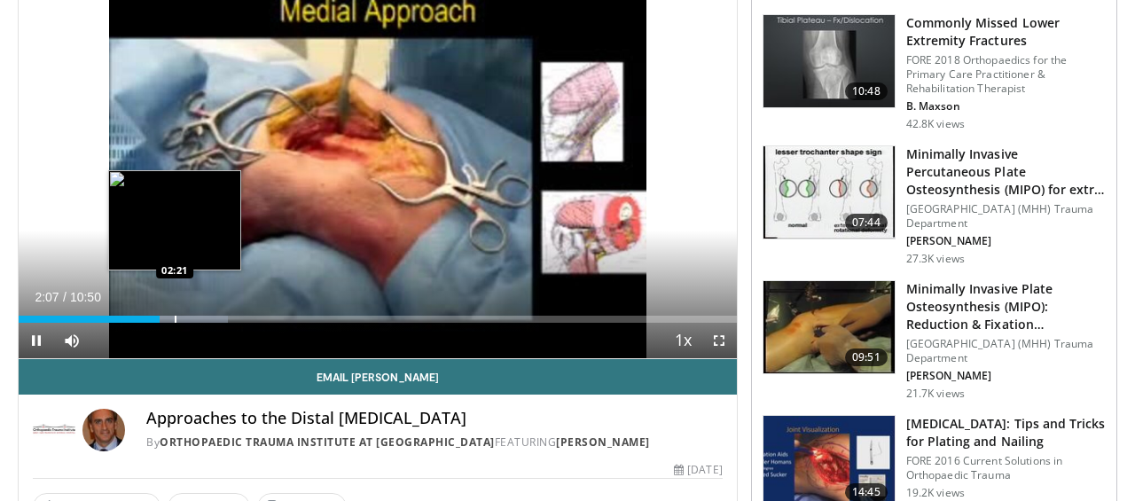 The image size is (1135, 501). I want to click on img: x0JBUkvnwpAy-qi34xMDoxOjBvO1TC8Z.150x105_q85_crop-smart_upscale.jpg, so click(829, 327).